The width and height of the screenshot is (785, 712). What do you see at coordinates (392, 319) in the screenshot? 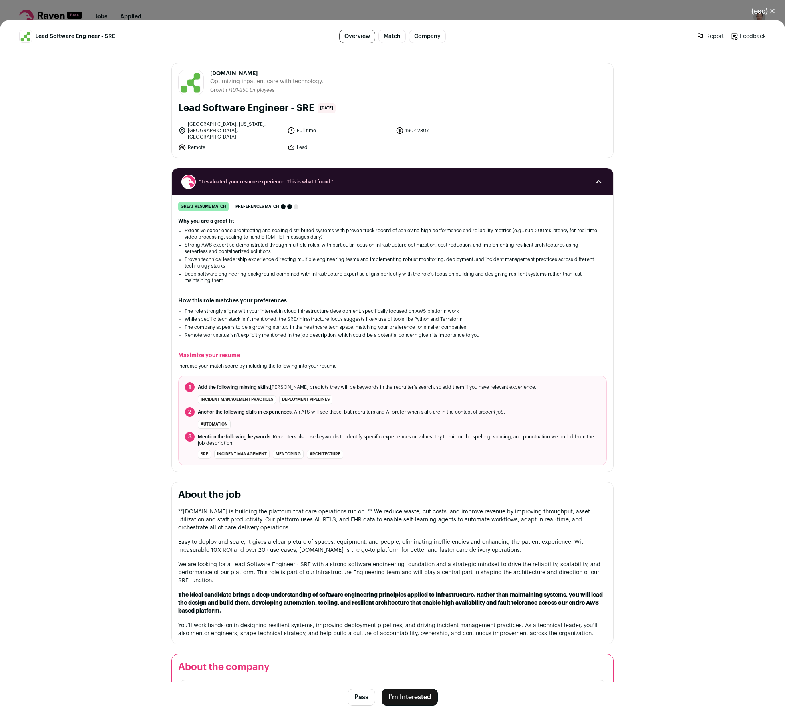
I see `li: While specific tech stack isn't mentioned, the SRE/infrastructure focus suggests likely use of to...` at bounding box center [392, 319].